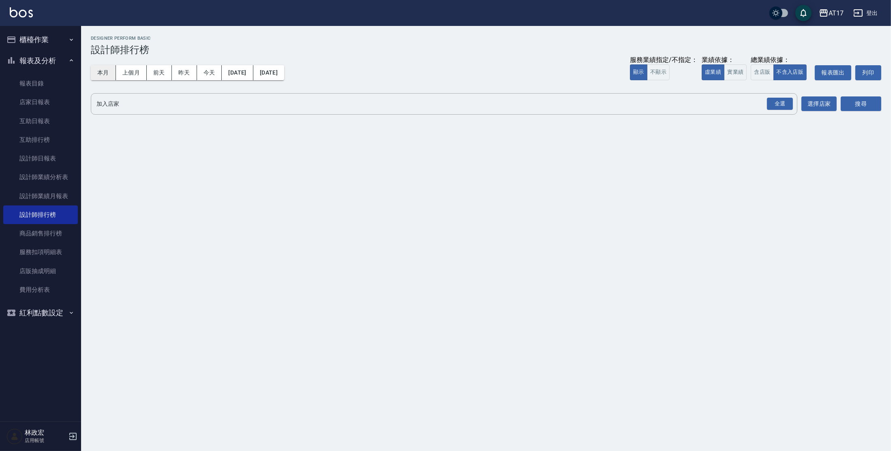 The height and width of the screenshot is (451, 891). I want to click on input: 店家名稱, so click(438, 104).